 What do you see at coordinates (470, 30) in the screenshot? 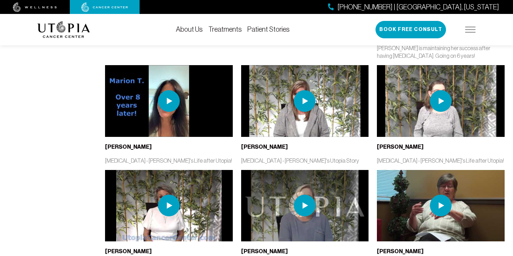
I see `img: icon-hamburger` at bounding box center [470, 30].